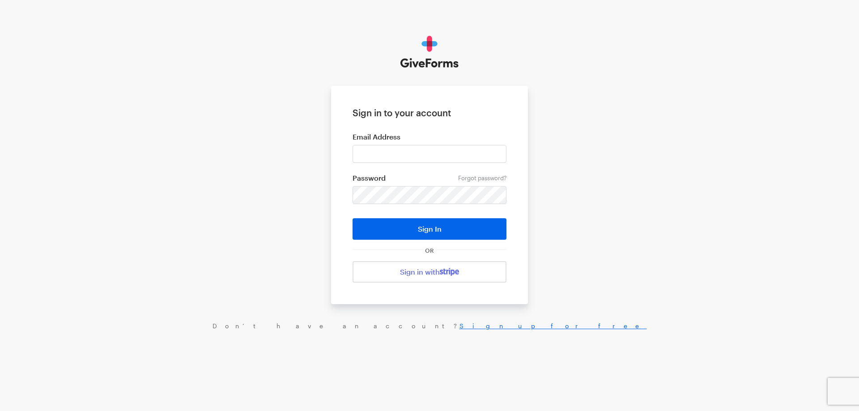 Image resolution: width=859 pixels, height=411 pixels. Describe the element at coordinates (429, 229) in the screenshot. I see `button: Sign In` at that location.